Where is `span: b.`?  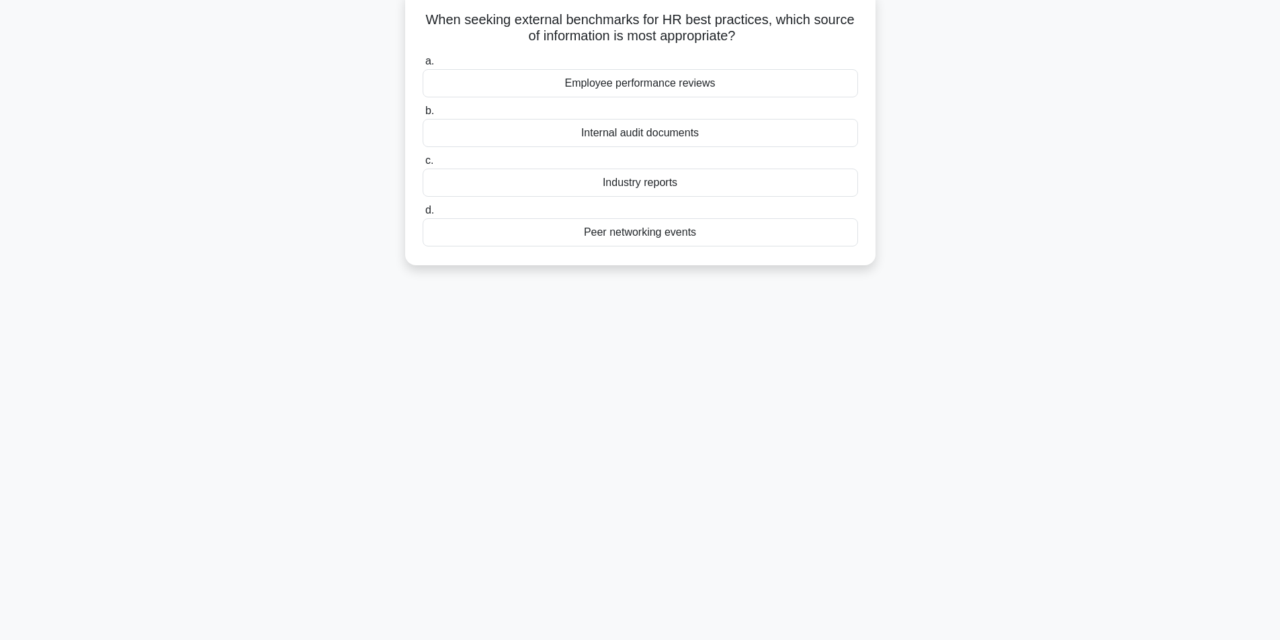 span: b. is located at coordinates (429, 110).